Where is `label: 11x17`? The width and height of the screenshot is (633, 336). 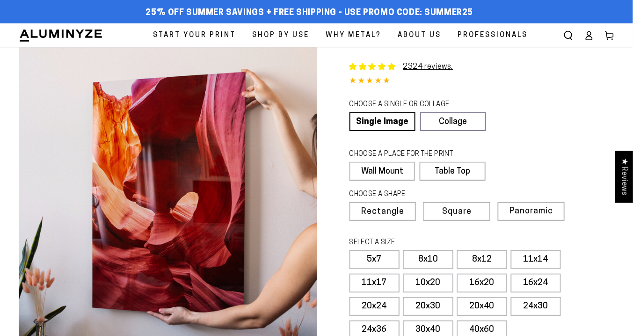 label: 11x17 is located at coordinates (374, 283).